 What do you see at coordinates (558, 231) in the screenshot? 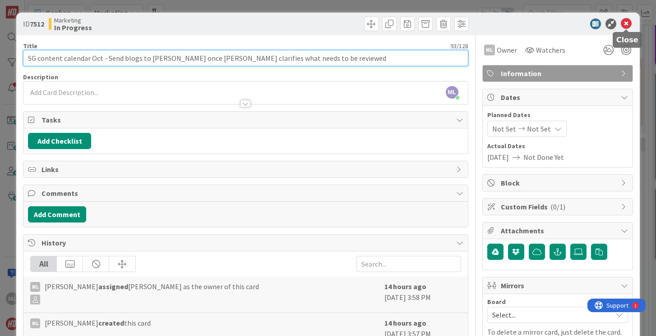
I see `span: Attachments` at bounding box center [558, 231].